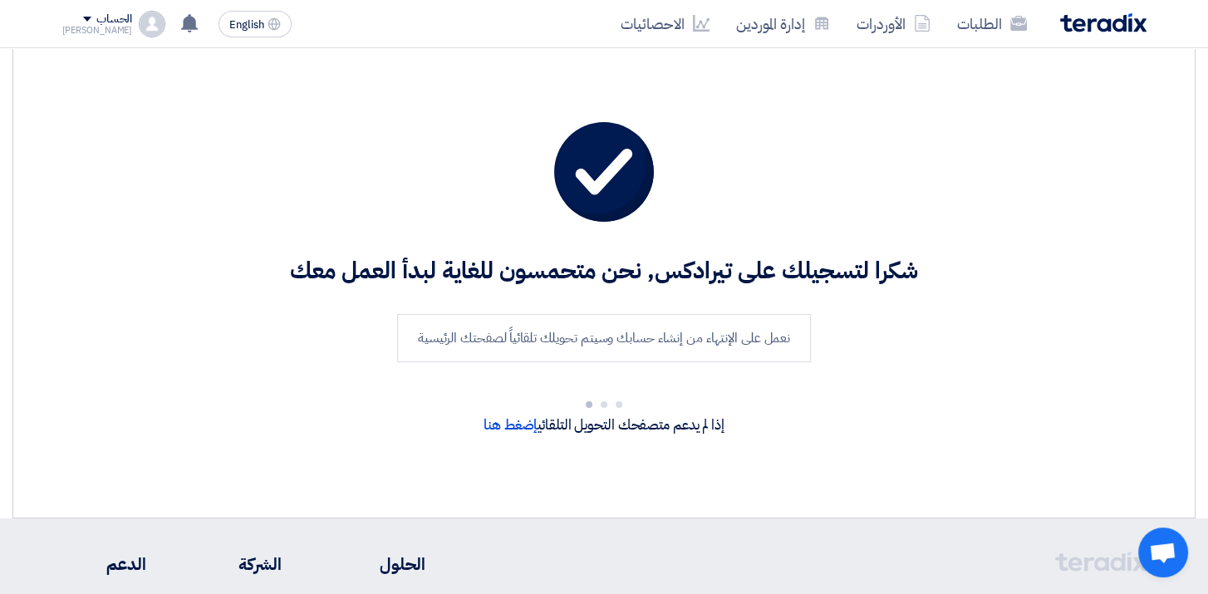 The width and height of the screenshot is (1208, 594). I want to click on a: إضغط هنا, so click(510, 424).